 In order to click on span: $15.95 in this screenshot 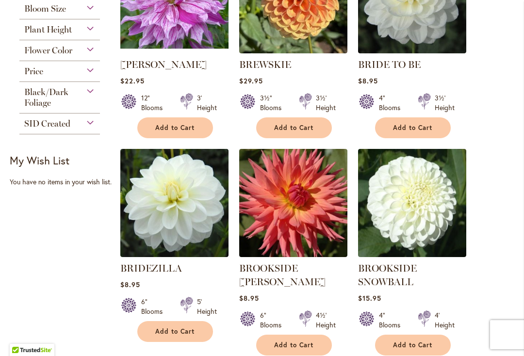, I will do `click(370, 298)`.